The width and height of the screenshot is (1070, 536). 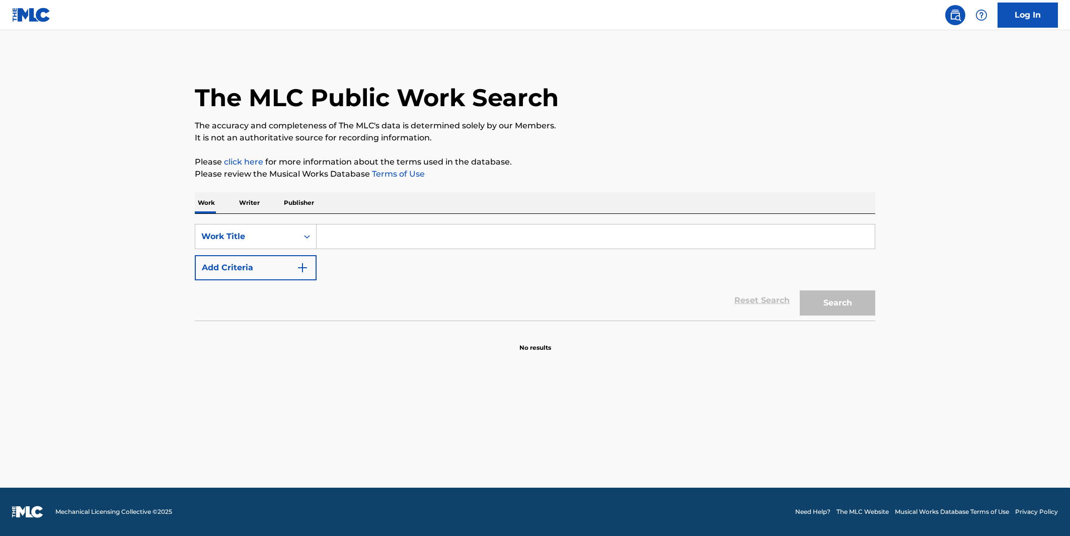 What do you see at coordinates (535, 174) in the screenshot?
I see `p: Please review the Musical Works Database` at bounding box center [535, 174].